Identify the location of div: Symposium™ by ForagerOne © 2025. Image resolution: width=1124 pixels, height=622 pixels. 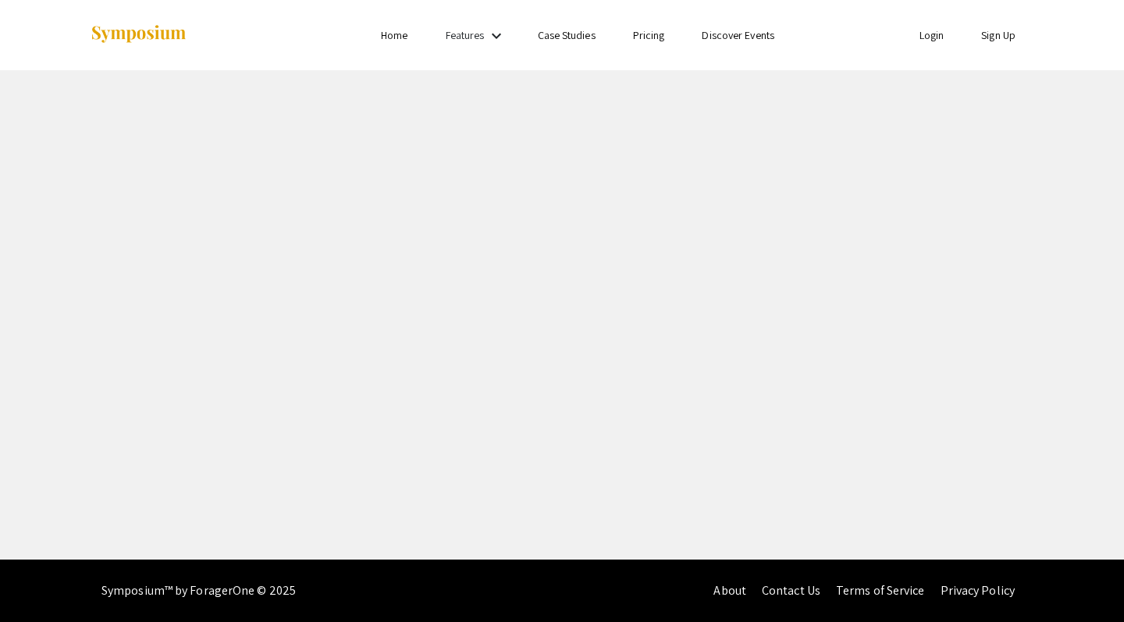
(198, 591).